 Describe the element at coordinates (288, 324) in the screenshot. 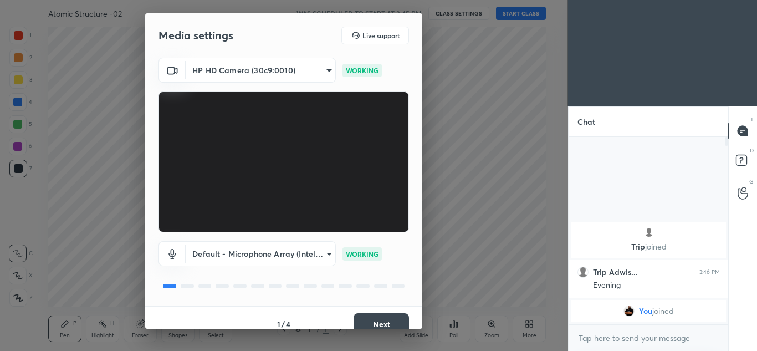

I see `h4: 4` at that location.